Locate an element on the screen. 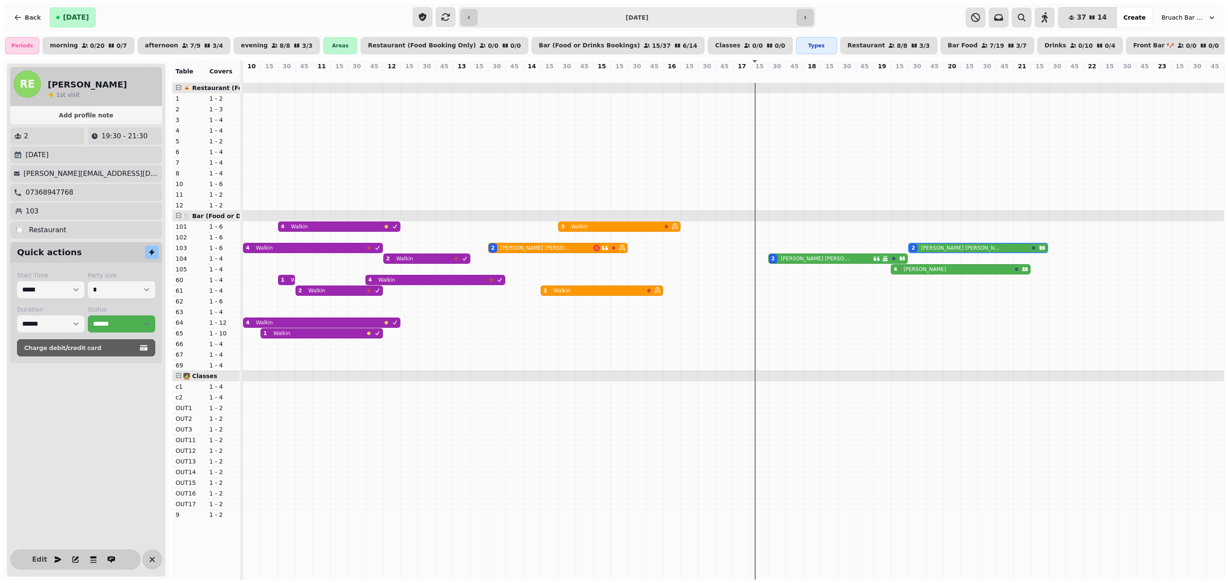 This screenshot has width=1228, height=583. button: Create is located at coordinates (1135, 17).